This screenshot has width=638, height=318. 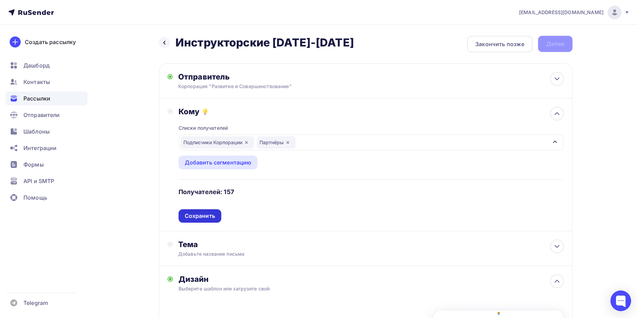 I want to click on div: Выберите шаблон или загрузите свой, so click(x=352, y=289).